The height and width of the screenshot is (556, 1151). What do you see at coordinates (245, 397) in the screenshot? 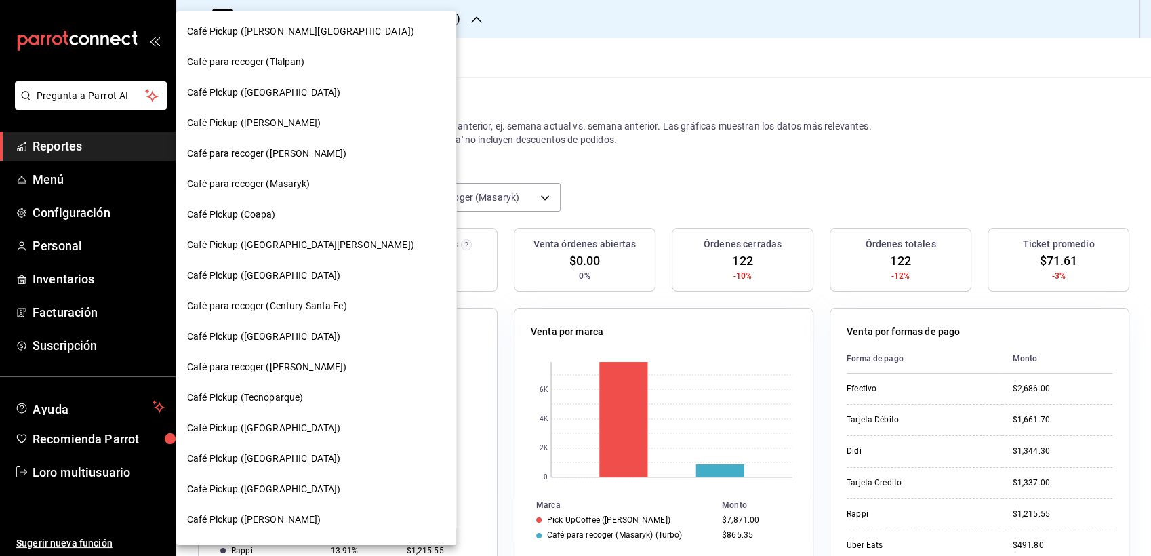
I see `span: Café Pickup (Tecnoparque)` at bounding box center [245, 397].